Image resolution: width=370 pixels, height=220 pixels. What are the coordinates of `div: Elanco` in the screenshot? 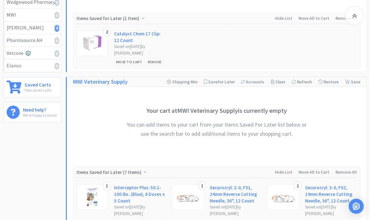 It's located at (32, 66).